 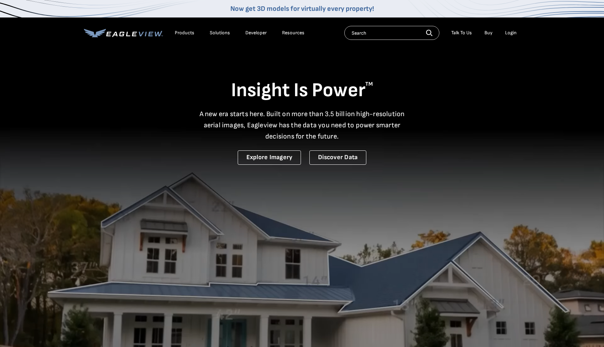 I want to click on sup: TM, so click(x=369, y=84).